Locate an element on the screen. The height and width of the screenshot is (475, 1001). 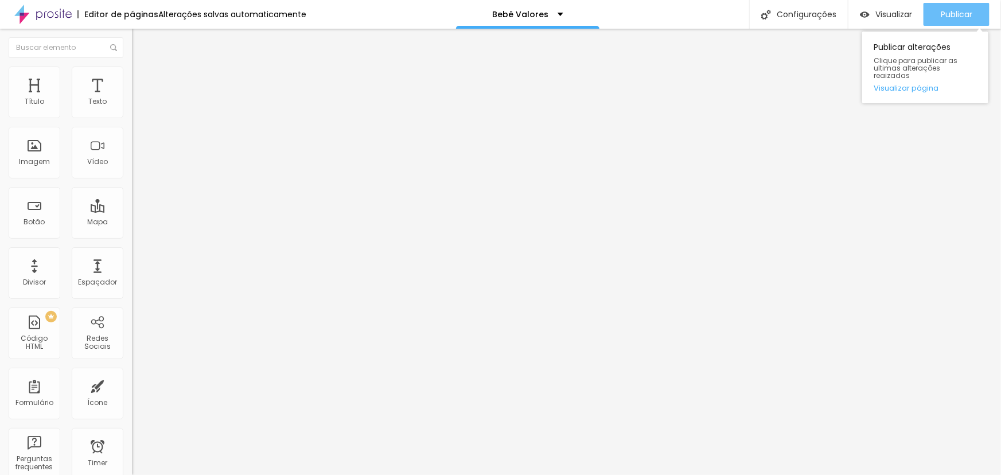
div: Alterações salvas automaticamente is located at coordinates (232, 14).